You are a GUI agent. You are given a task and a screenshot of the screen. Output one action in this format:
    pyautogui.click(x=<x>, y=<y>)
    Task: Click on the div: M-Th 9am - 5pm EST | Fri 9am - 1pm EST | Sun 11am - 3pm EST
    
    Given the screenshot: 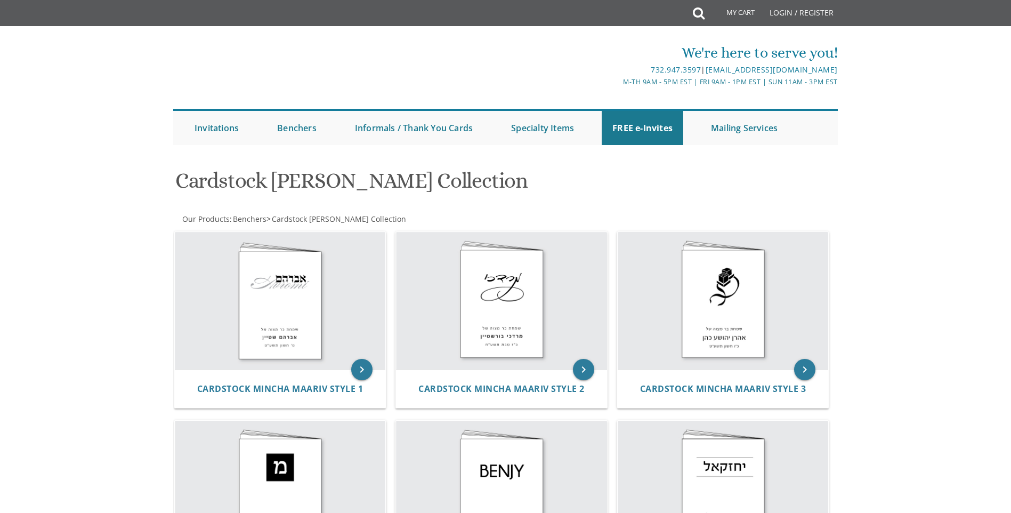 What is the action you would take?
    pyautogui.click(x=617, y=82)
    